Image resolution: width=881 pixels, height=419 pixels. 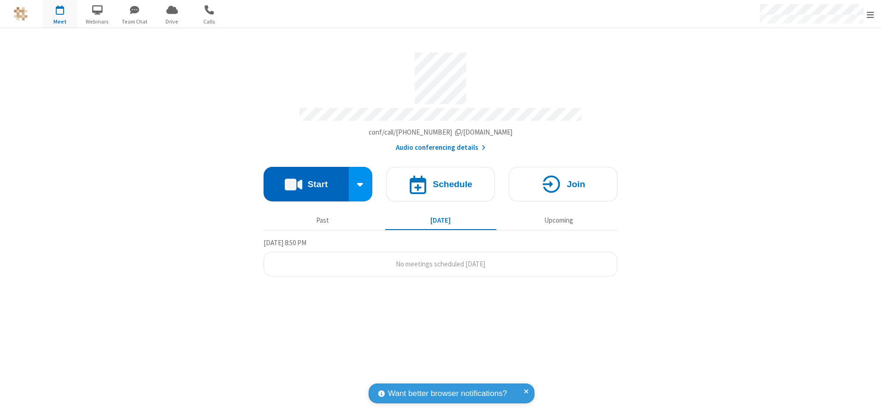 What do you see at coordinates (172, 22) in the screenshot?
I see `span: Drive` at bounding box center [172, 22].